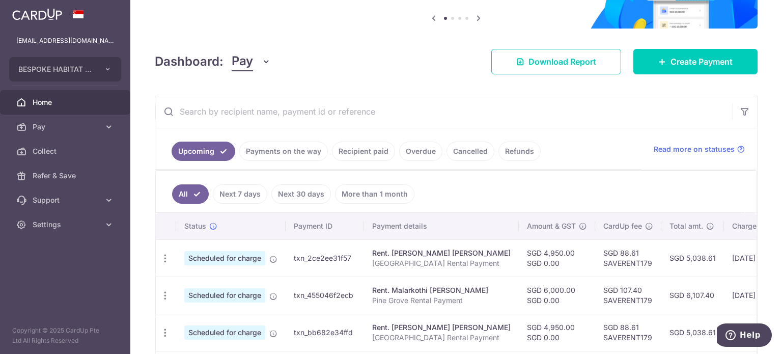  Describe the element at coordinates (519, 151) in the screenshot. I see `a: Refunds` at that location.